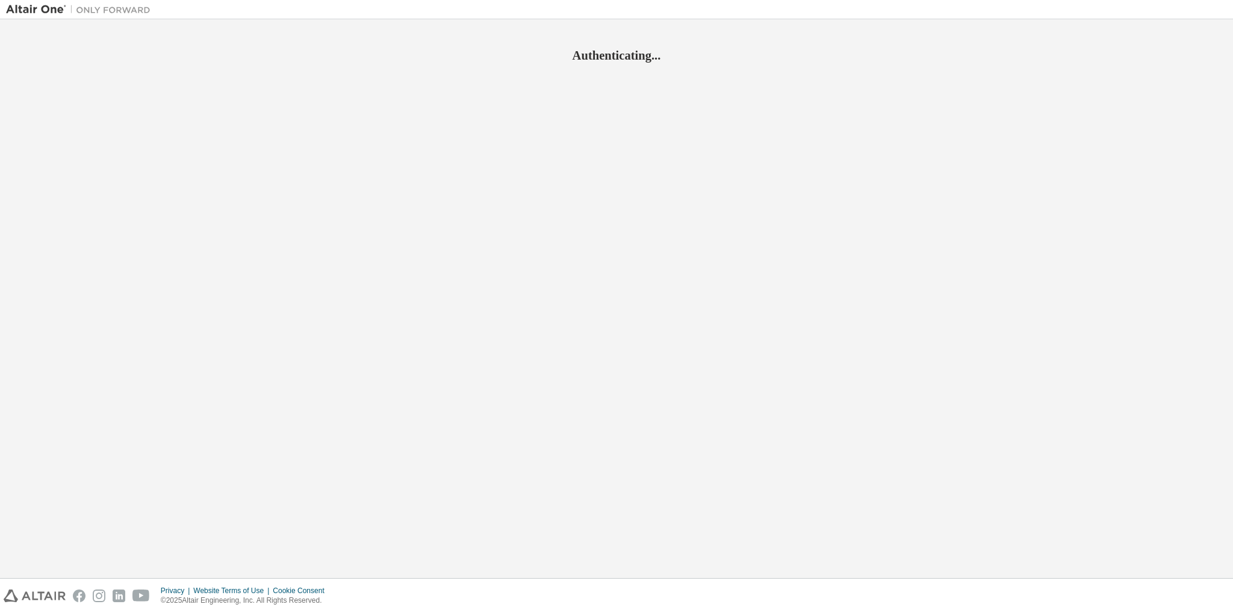 This screenshot has width=1233, height=613. Describe the element at coordinates (81, 10) in the screenshot. I see `img: Altair One` at that location.